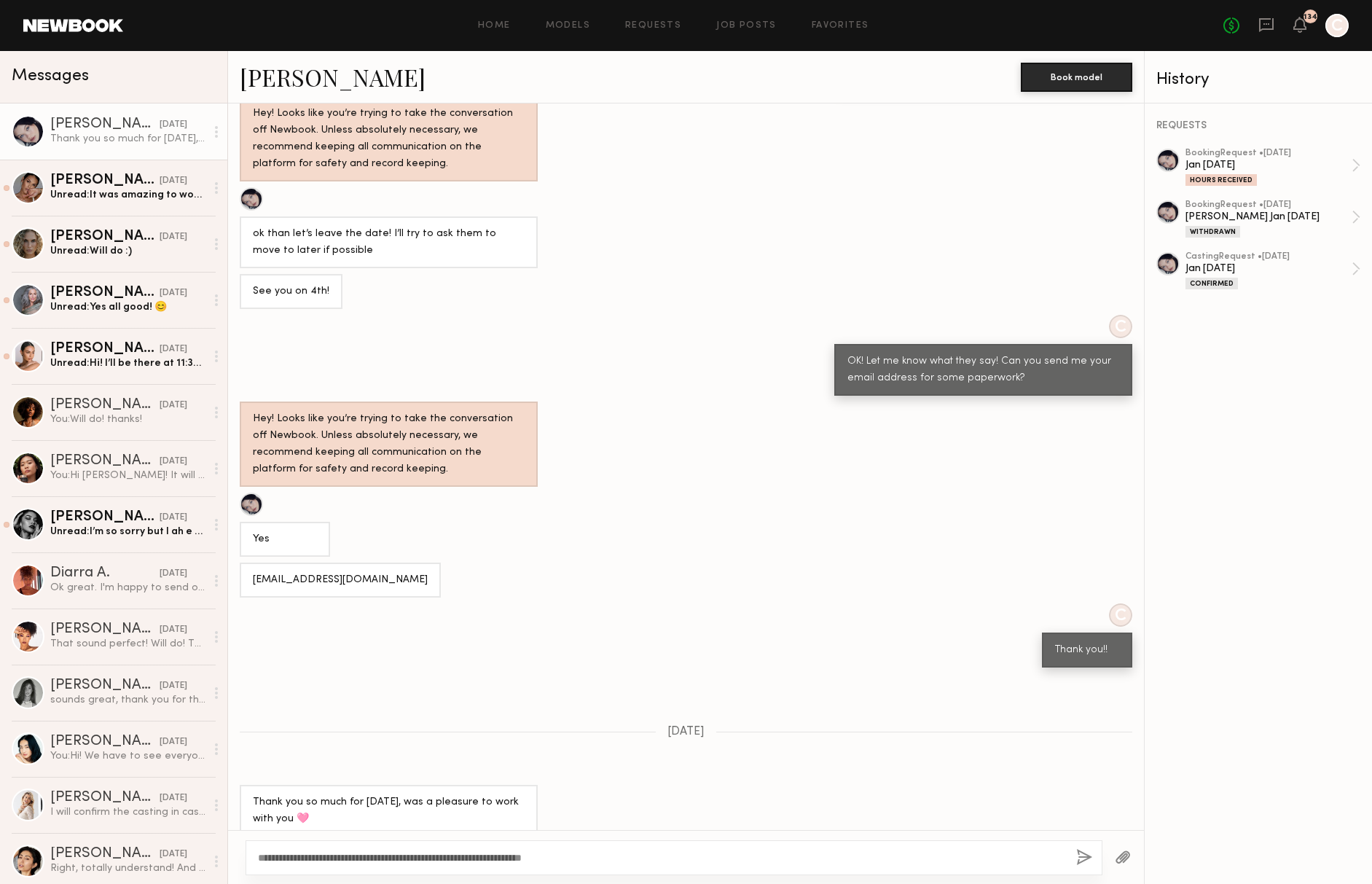  I want to click on a: Job Posts, so click(746, 25).